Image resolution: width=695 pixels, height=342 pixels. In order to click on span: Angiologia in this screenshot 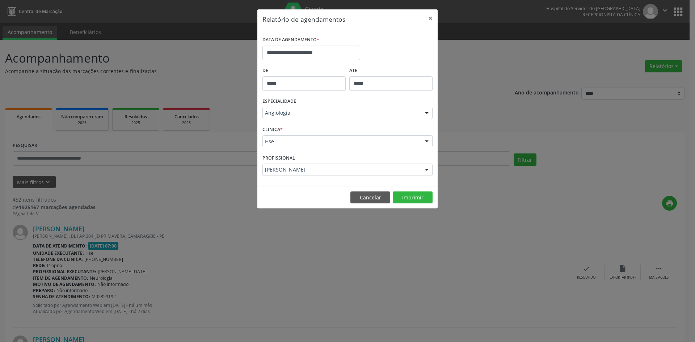, I will do `click(341, 113)`.